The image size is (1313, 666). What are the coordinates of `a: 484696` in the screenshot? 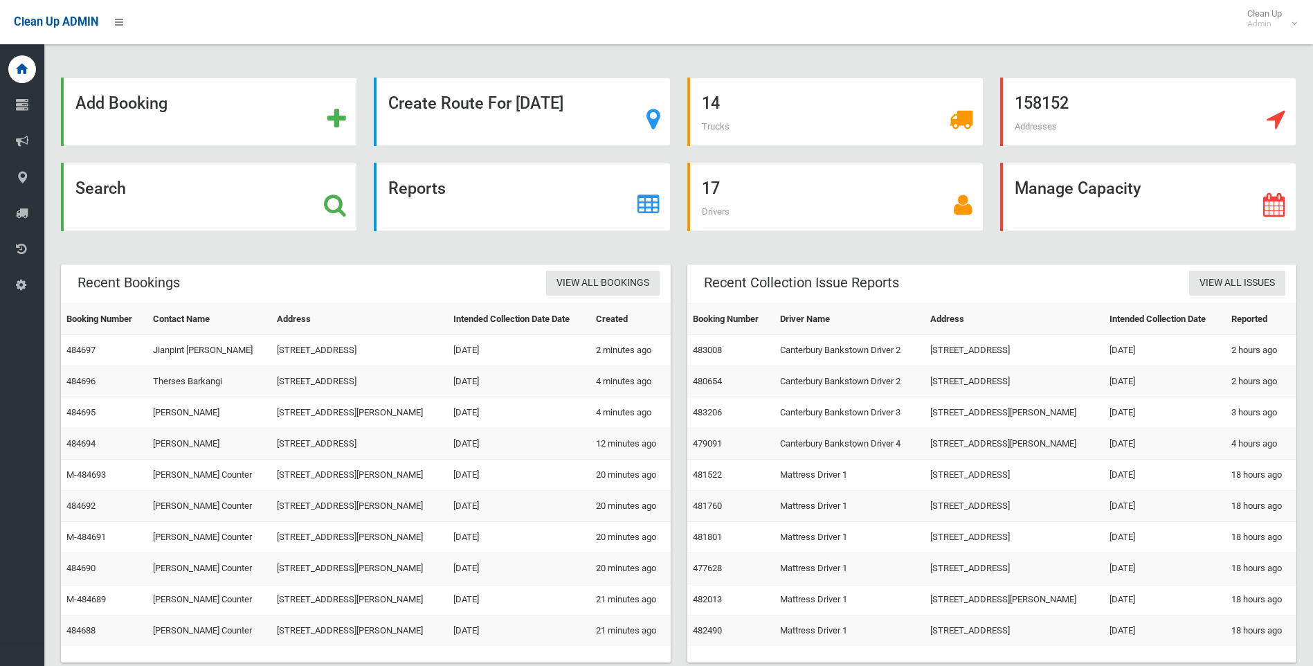 It's located at (81, 381).